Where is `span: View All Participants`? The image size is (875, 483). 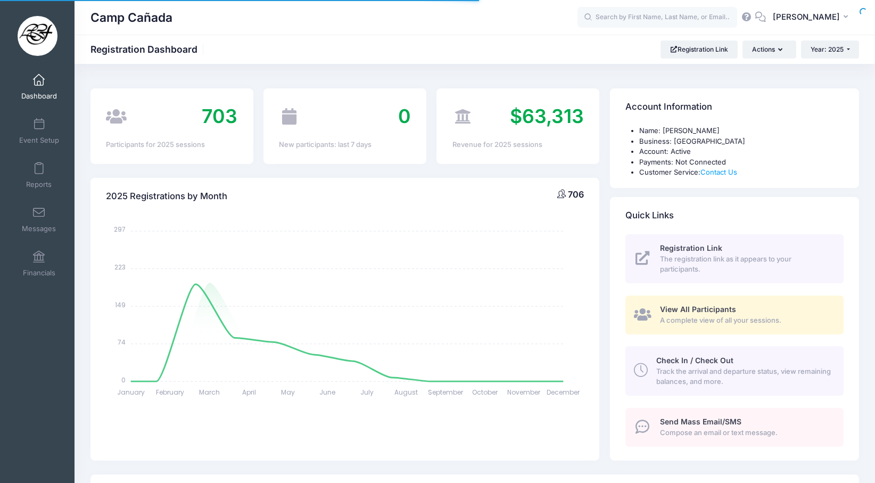 span: View All Participants is located at coordinates (698, 309).